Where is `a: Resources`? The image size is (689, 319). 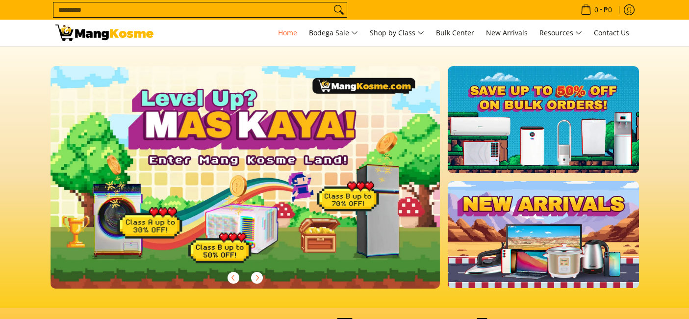
a: Resources is located at coordinates (561, 33).